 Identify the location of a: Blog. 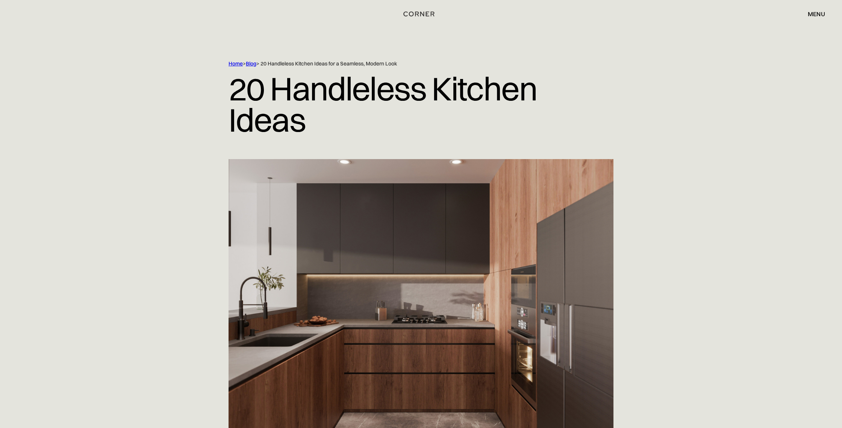
(251, 64).